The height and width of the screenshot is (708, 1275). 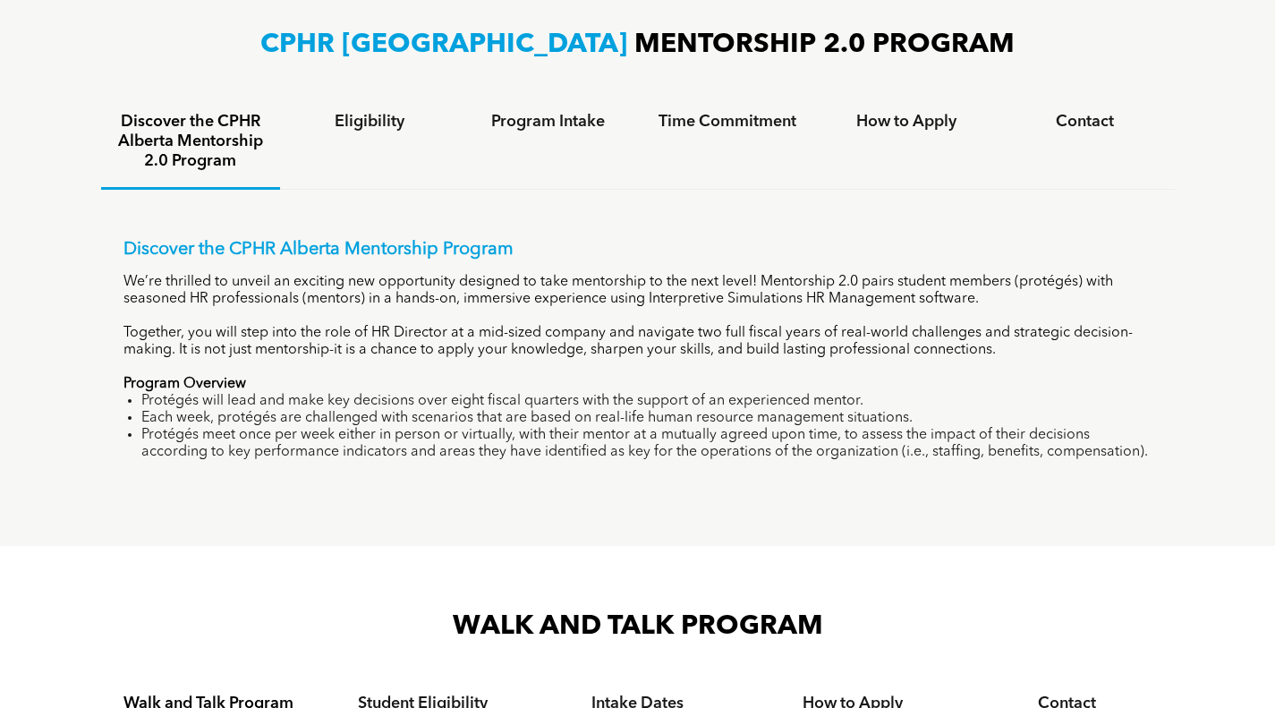 I want to click on span: WALK AND TALK PROGRAM, so click(x=638, y=626).